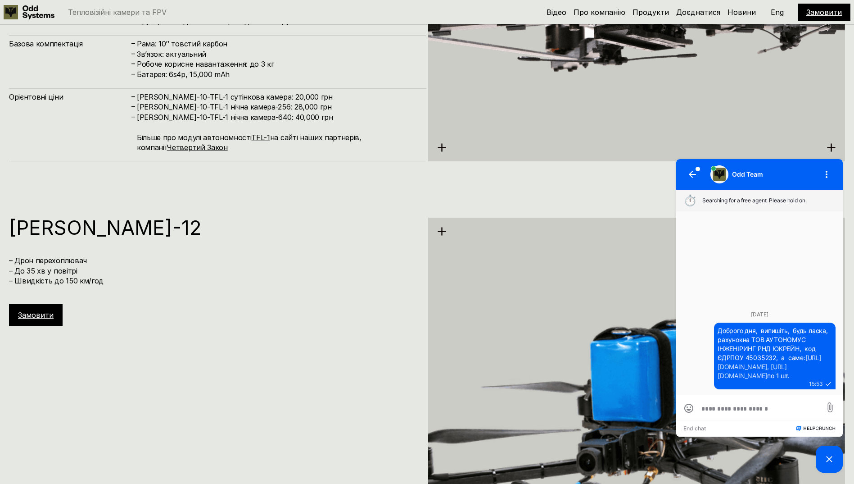  Describe the element at coordinates (70, 44) in the screenshot. I see `h4: Базова комплектація` at that location.